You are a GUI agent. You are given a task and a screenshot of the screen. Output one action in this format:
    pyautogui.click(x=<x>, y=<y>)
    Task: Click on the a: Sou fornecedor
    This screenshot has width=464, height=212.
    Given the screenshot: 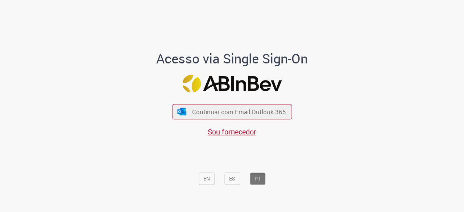 What is the action you would take?
    pyautogui.click(x=232, y=132)
    